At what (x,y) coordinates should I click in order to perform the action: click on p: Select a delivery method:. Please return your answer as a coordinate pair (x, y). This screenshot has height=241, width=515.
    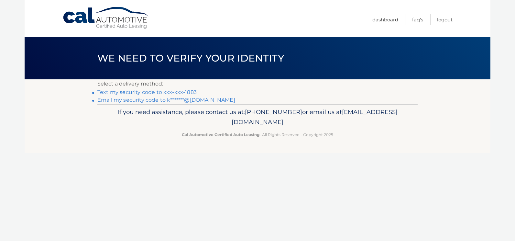
    Looking at the image, I should click on (257, 84).